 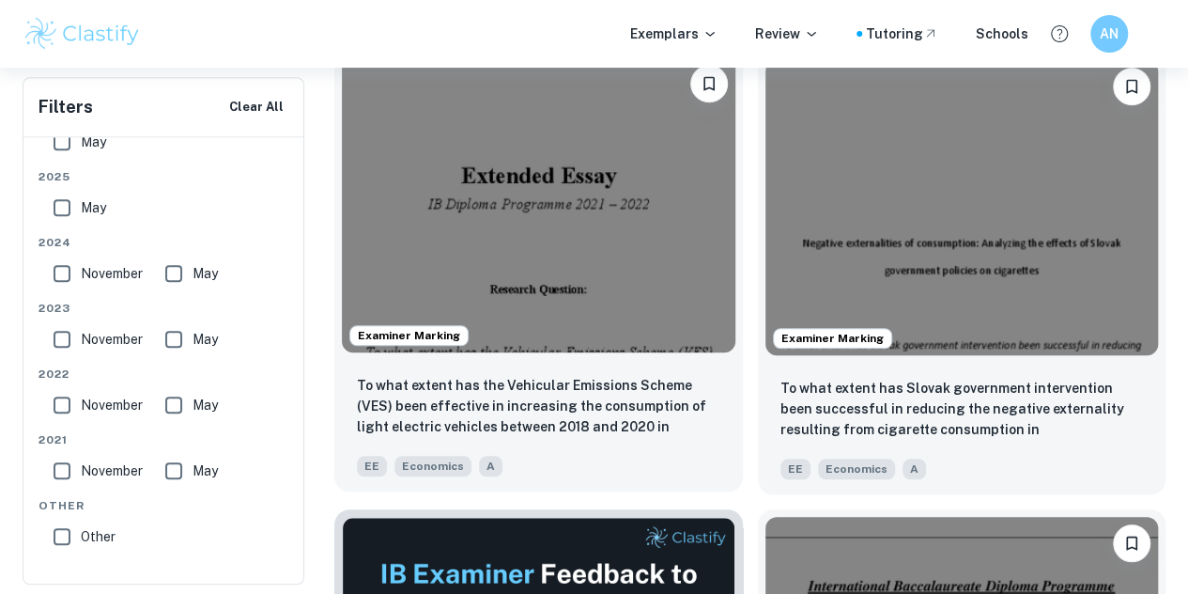 I want to click on p: Review, so click(x=787, y=34).